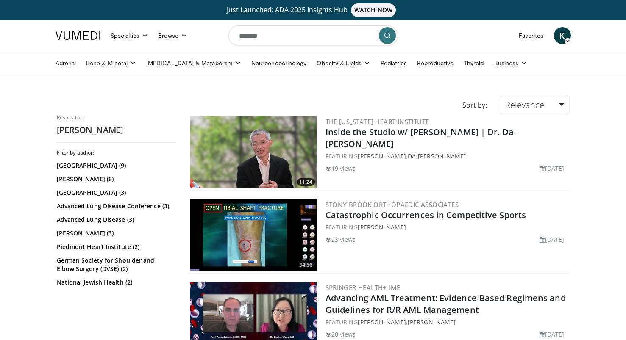 This screenshot has width=626, height=340. What do you see at coordinates (306, 182) in the screenshot?
I see `span: 11:24` at bounding box center [306, 182].